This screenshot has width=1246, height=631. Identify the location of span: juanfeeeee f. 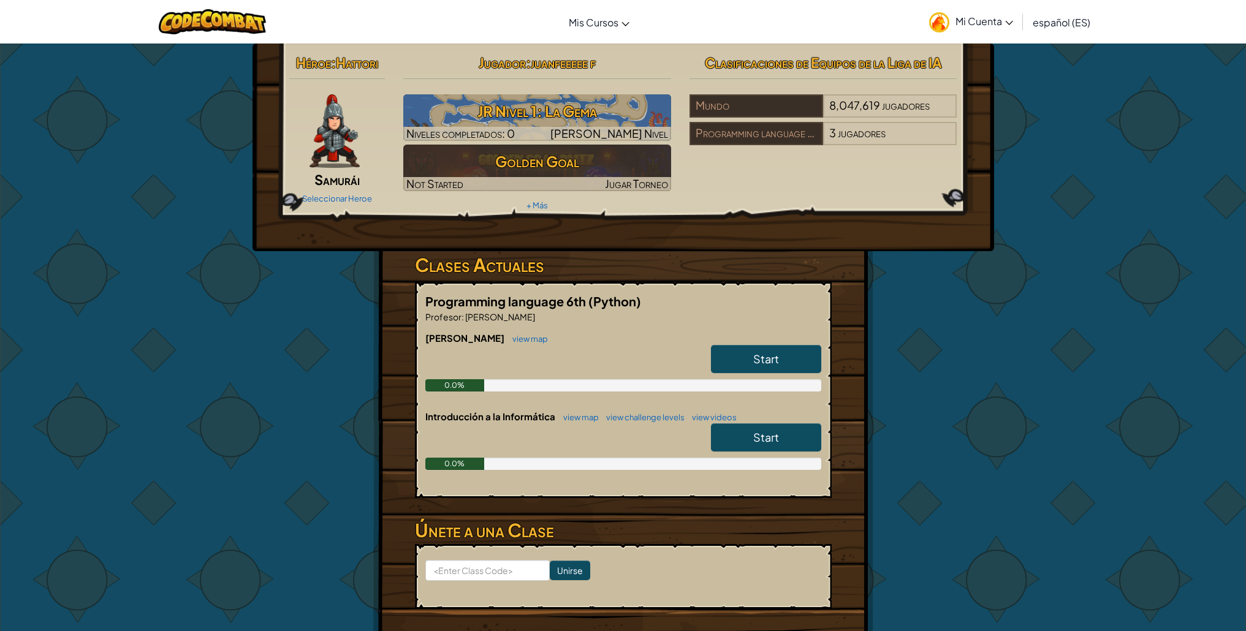
(563, 63).